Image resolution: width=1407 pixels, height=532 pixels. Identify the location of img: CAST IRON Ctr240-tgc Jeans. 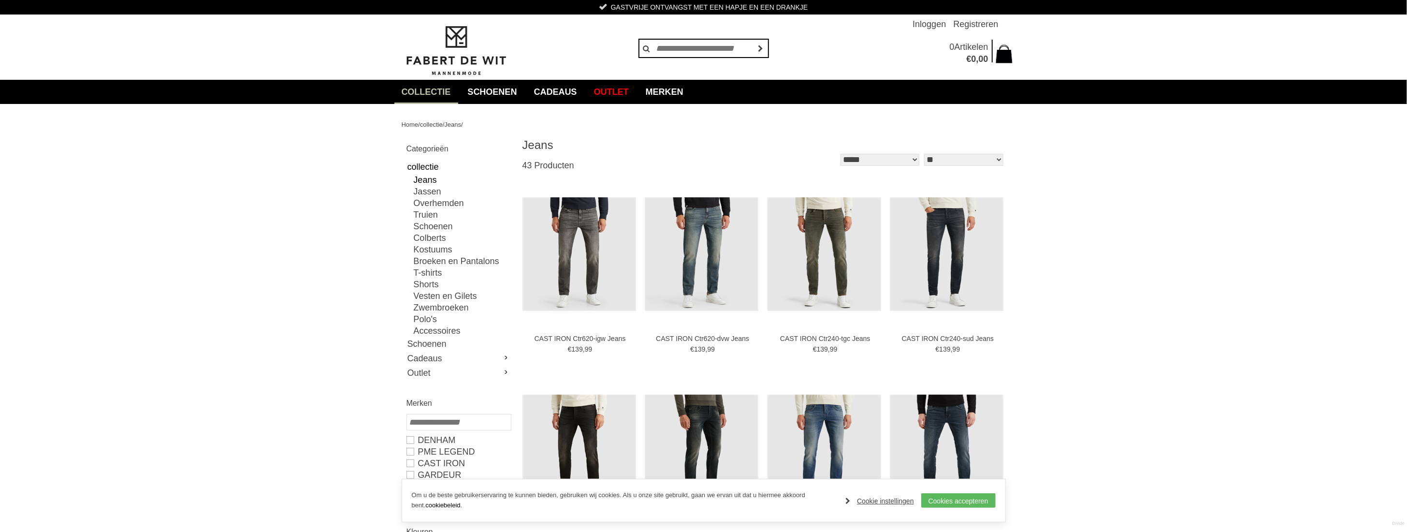
(824, 254).